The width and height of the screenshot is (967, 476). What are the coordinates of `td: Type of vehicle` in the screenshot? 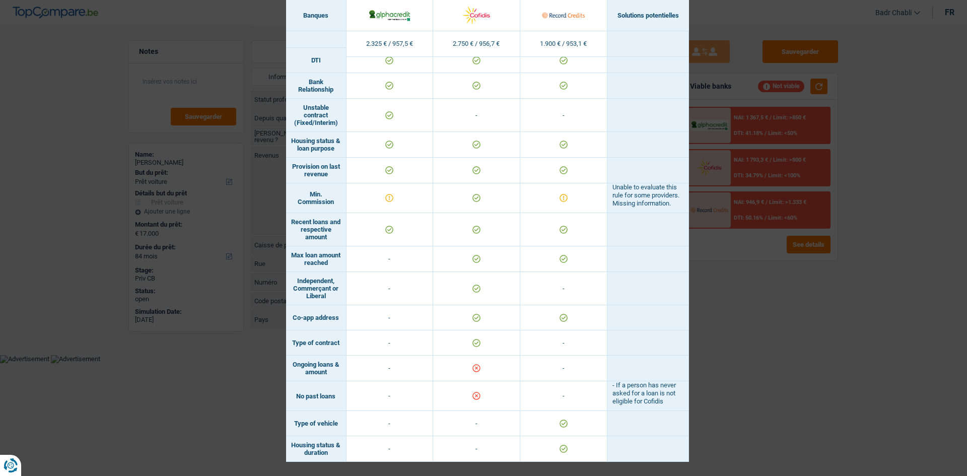 It's located at (316, 423).